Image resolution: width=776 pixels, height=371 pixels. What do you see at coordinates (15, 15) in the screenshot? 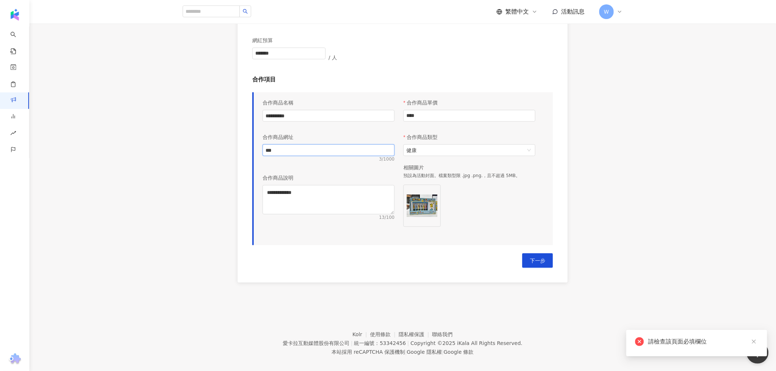
I see `img: logo icon` at bounding box center [15, 15].